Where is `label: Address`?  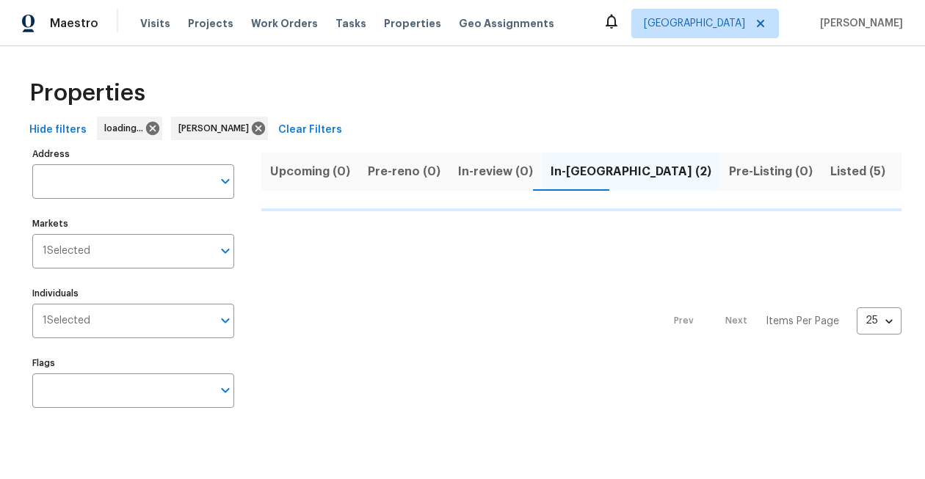
label: Address is located at coordinates (133, 154).